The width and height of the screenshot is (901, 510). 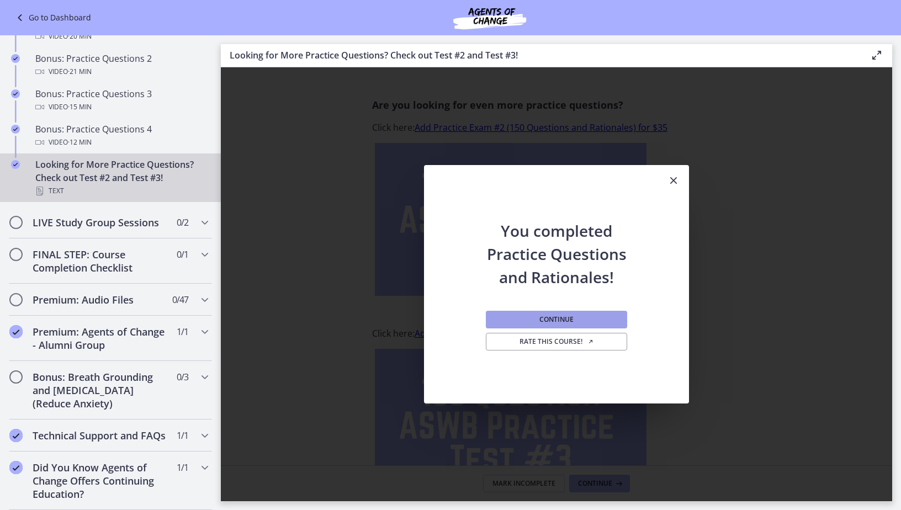 What do you see at coordinates (80, 36) in the screenshot?
I see `span: · 20 min` at bounding box center [80, 36].